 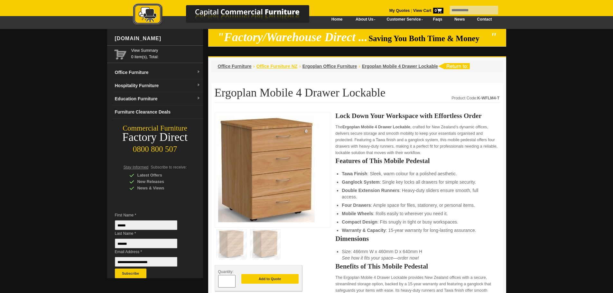 What do you see at coordinates (400, 11) in the screenshot?
I see `a: My Quotes` at bounding box center [400, 11].